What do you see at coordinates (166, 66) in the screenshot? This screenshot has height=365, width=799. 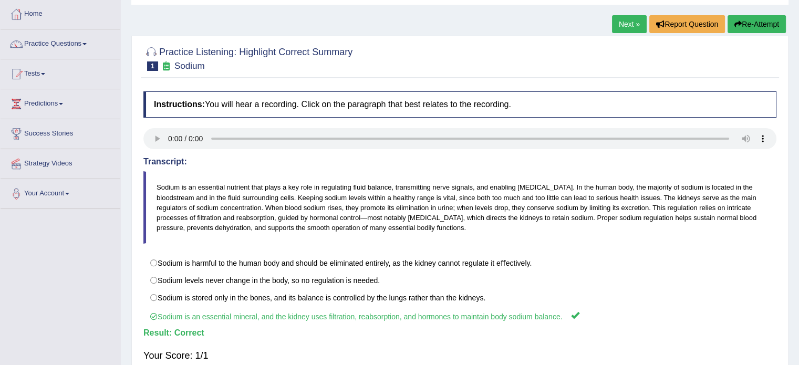 I see `small: Exam occurring question` at bounding box center [166, 66].